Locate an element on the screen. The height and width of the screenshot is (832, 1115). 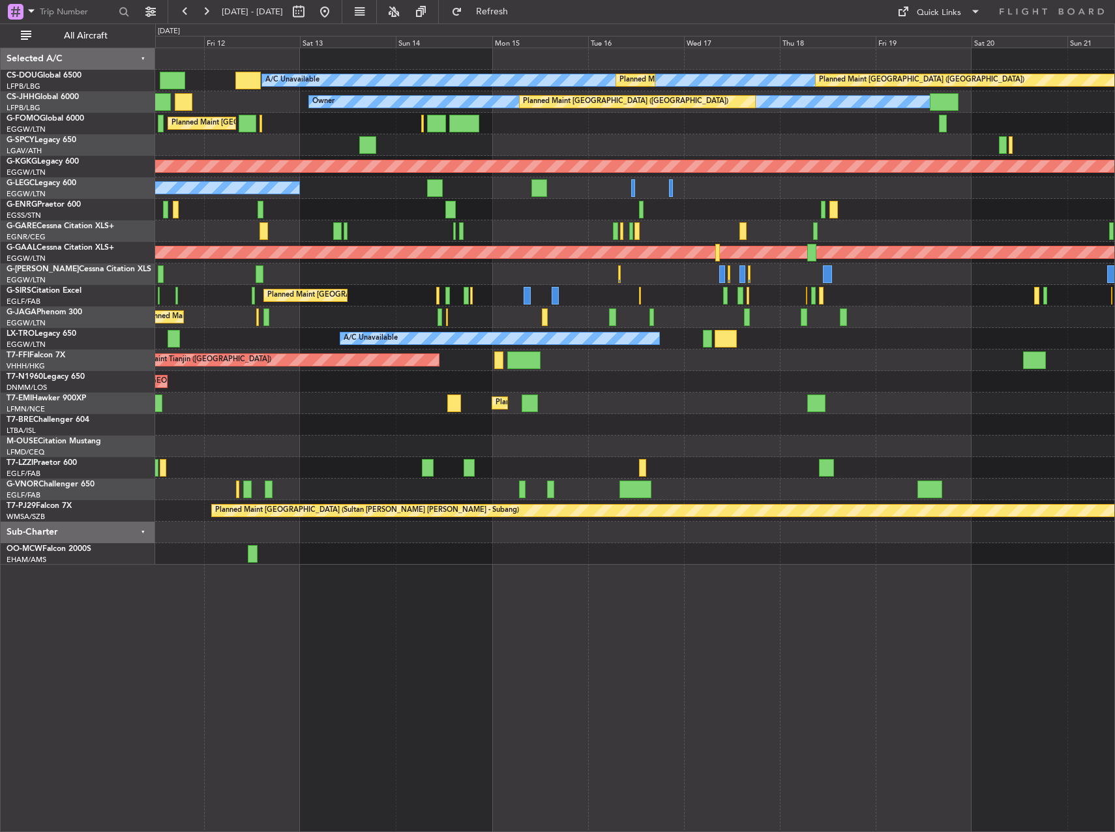
a: G-LEGCLegacy 600 is located at coordinates (41, 183).